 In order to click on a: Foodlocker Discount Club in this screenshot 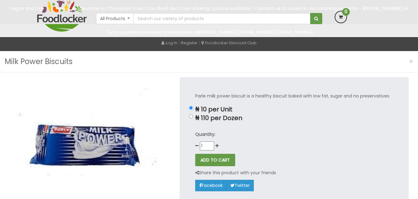, I will do `click(229, 43)`.